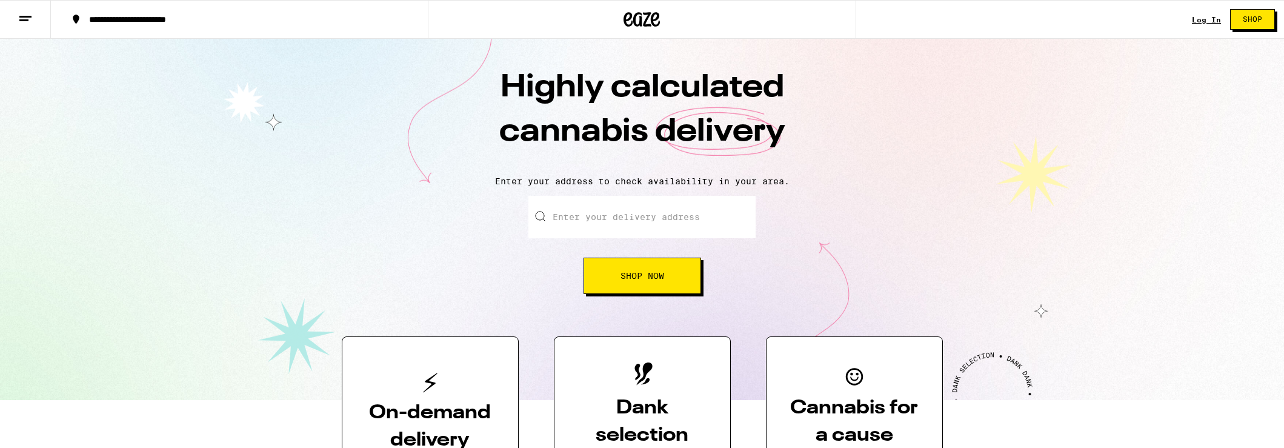 The width and height of the screenshot is (1284, 448). Describe the element at coordinates (1253, 19) in the screenshot. I see `button: Shop` at that location.